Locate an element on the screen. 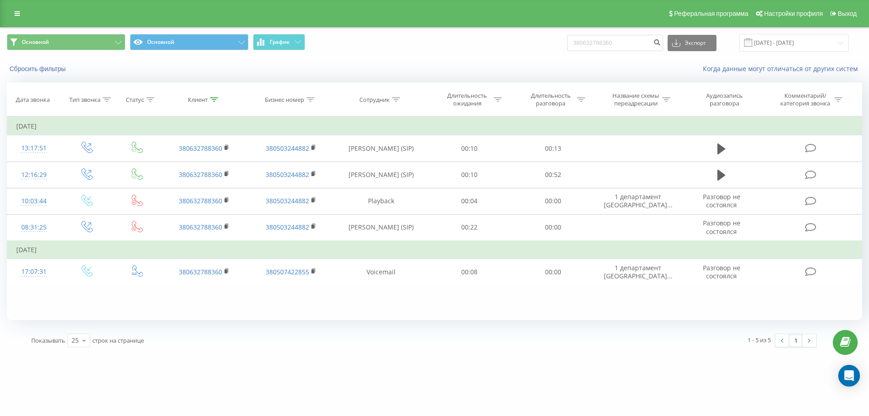  div: 08:31:25 is located at coordinates (34, 227).